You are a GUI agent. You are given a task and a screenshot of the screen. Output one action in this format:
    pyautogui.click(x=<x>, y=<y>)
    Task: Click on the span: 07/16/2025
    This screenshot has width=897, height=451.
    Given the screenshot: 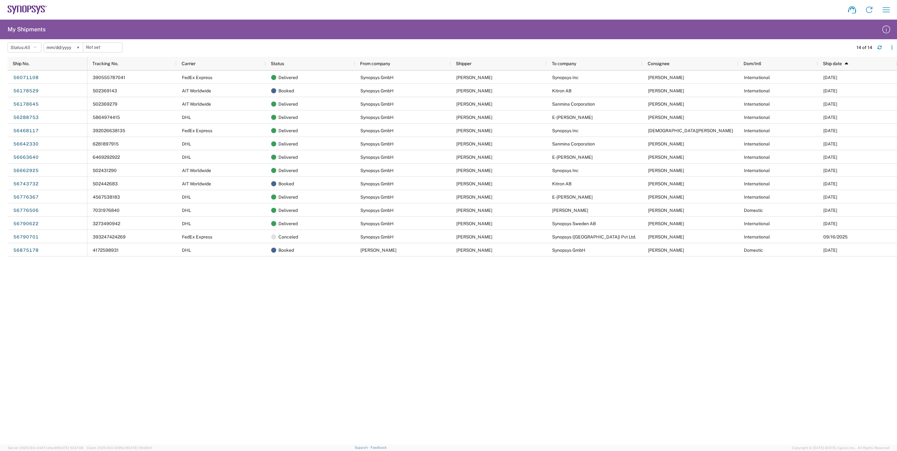 What is the action you would take?
    pyautogui.click(x=830, y=104)
    